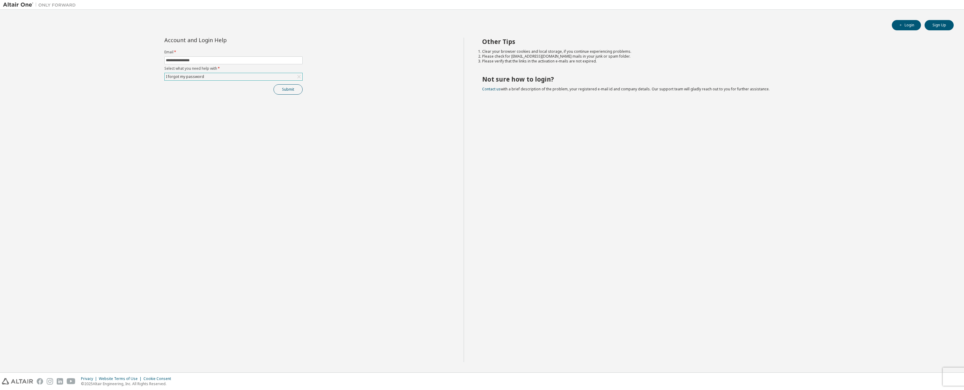 The height and width of the screenshot is (390, 964). I want to click on li: Clear your browser cookies and local storage, if you continue experiencing problems., so click(712, 52).